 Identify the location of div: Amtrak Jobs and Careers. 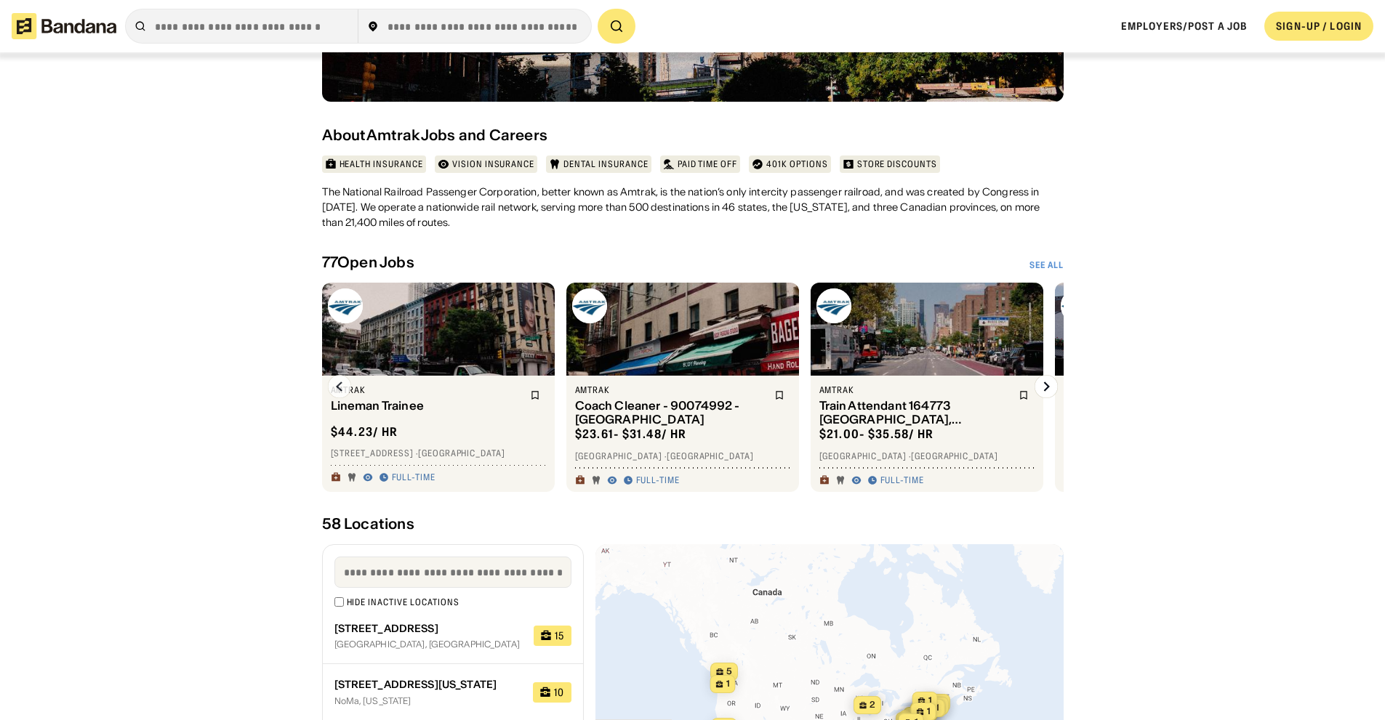
(456, 135).